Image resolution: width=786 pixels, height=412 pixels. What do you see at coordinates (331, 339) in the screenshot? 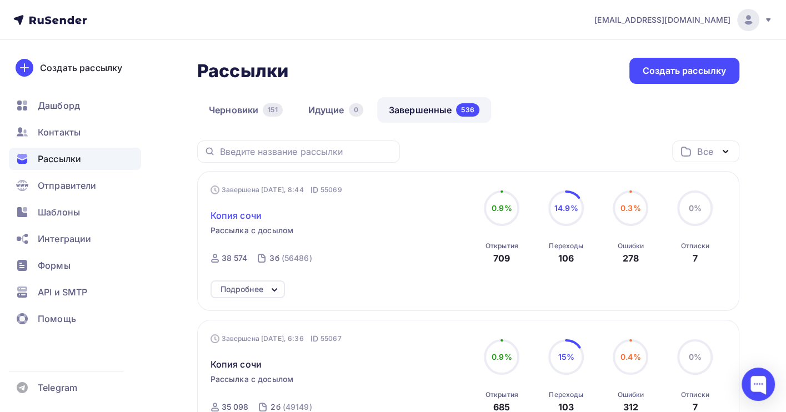
I see `span: 55067` at bounding box center [331, 339].